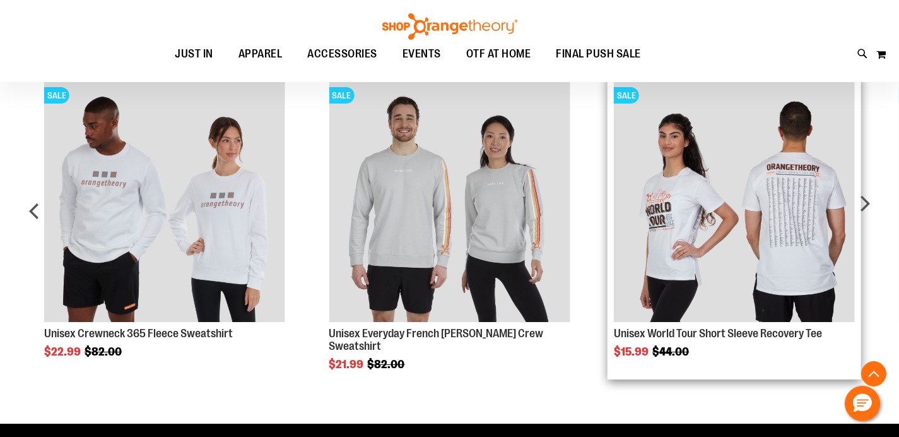 The image size is (899, 437). What do you see at coordinates (261, 54) in the screenshot?
I see `span: APPAREL` at bounding box center [261, 54].